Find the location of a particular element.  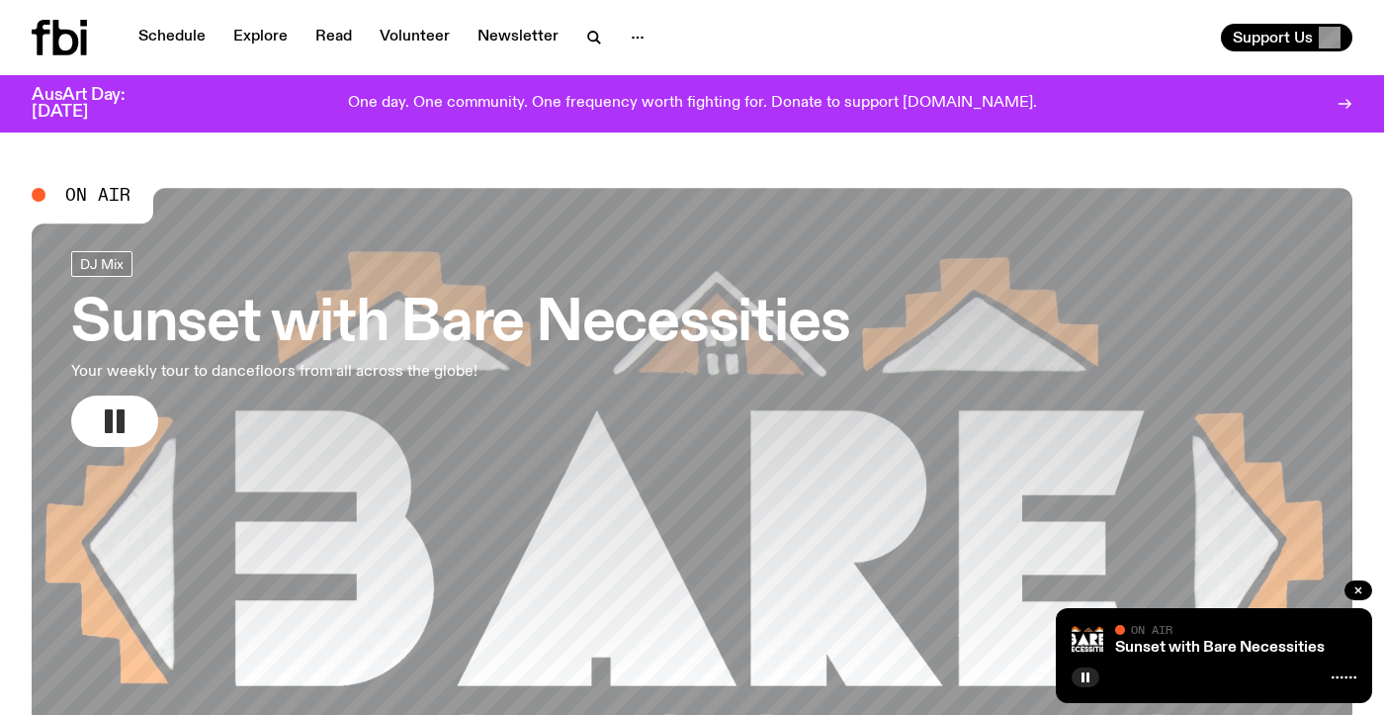

h3: Sunset with Bare Necessities is located at coordinates (460, 324).